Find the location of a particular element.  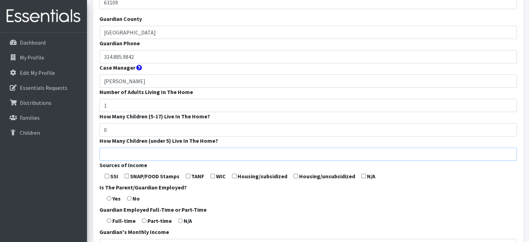

label: Part-time is located at coordinates (160, 221).